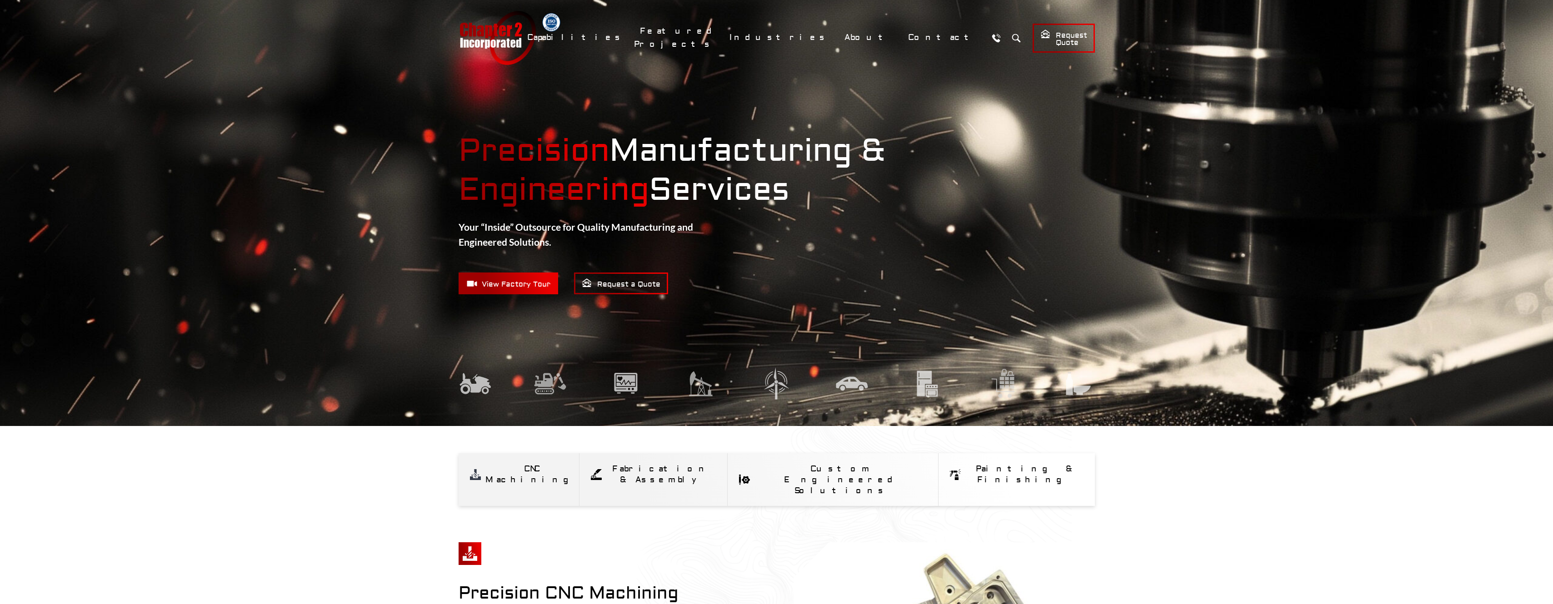 Image resolution: width=1553 pixels, height=604 pixels. I want to click on span: Request a Quote, so click(621, 284).